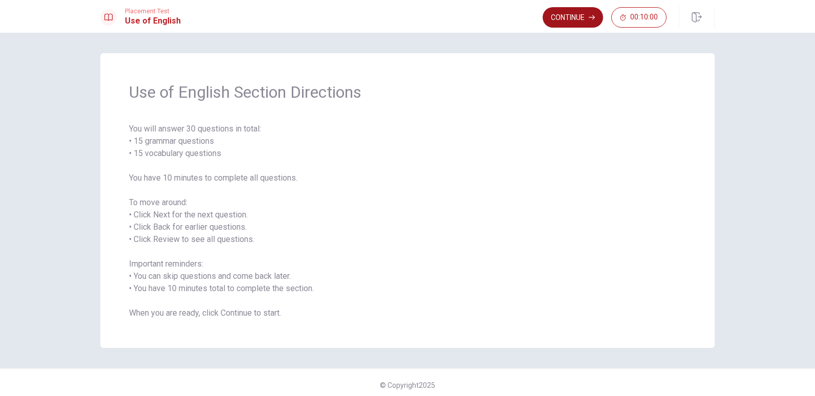 The image size is (815, 396). What do you see at coordinates (408, 221) in the screenshot?
I see `span: You will answer 30 questions in total: • 15 grammar questions • 15 vocabulary questions You have ...` at bounding box center [408, 221].